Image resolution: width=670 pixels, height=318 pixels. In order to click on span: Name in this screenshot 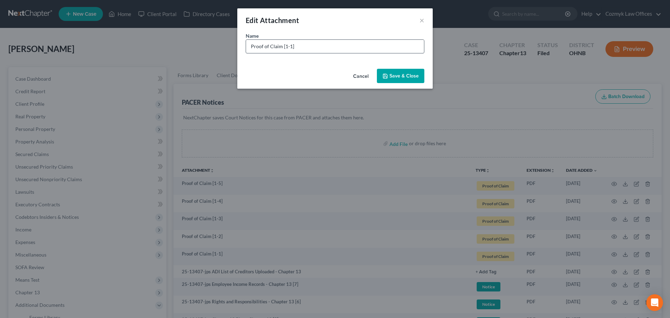, I will do `click(252, 36)`.